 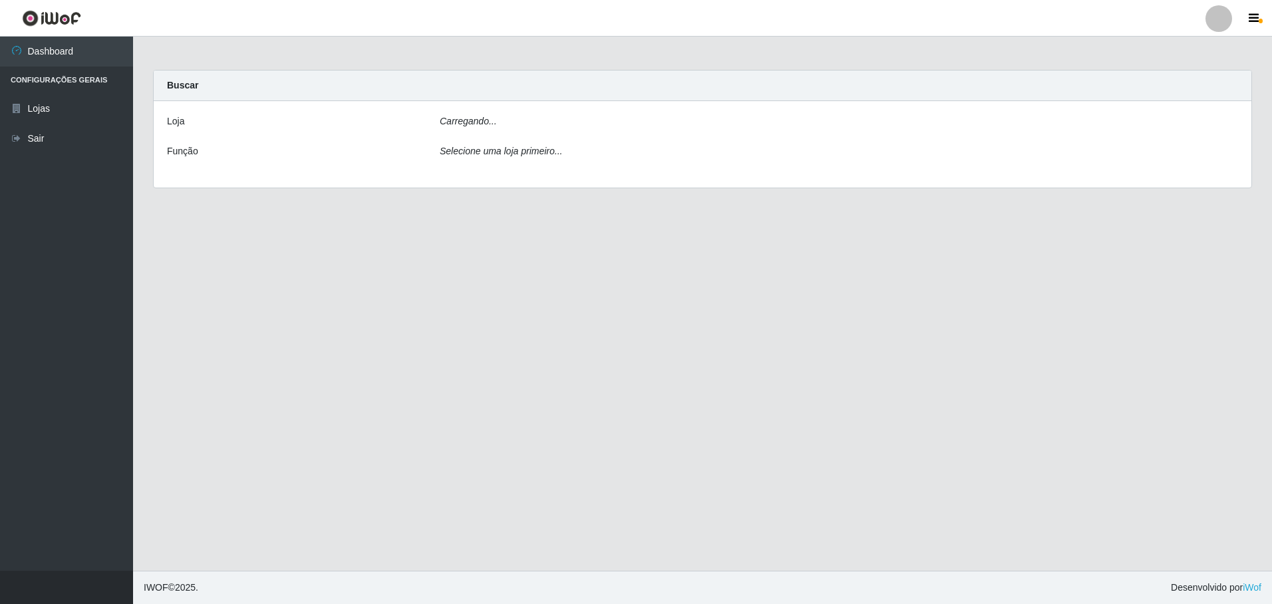 I want to click on i: Selecione uma loja primeiro..., so click(x=501, y=151).